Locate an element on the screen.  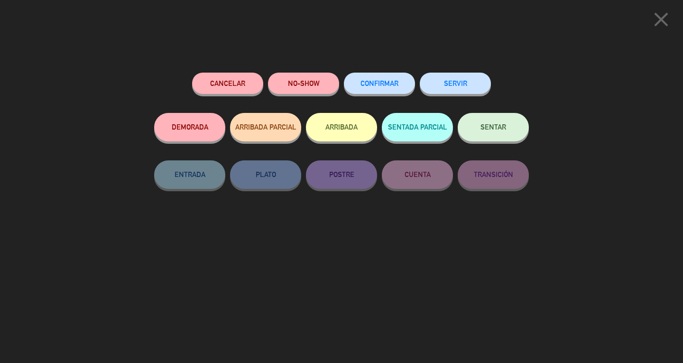
button: TRANSICIÓN is located at coordinates (493, 175).